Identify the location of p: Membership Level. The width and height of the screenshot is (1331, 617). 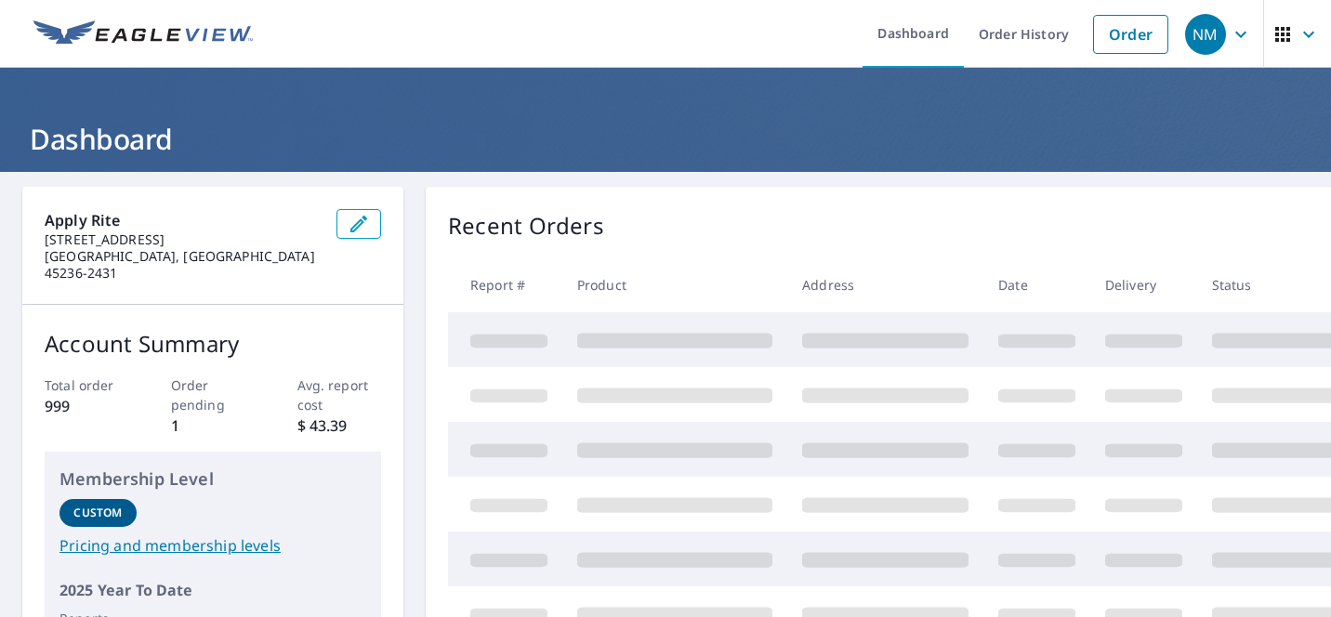
(213, 479).